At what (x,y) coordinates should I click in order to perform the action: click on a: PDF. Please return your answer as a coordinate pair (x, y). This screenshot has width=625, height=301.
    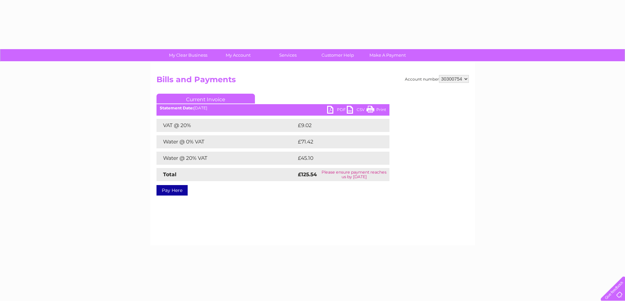
    Looking at the image, I should click on (337, 110).